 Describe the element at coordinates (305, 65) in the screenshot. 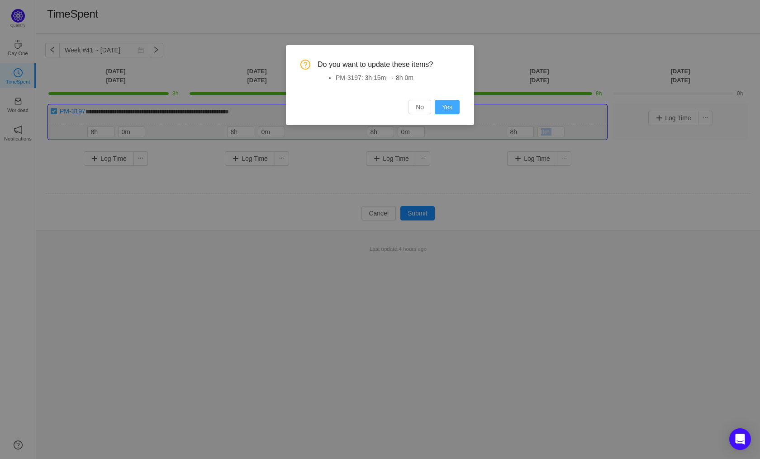

I see `i: icon: question-circle` at that location.